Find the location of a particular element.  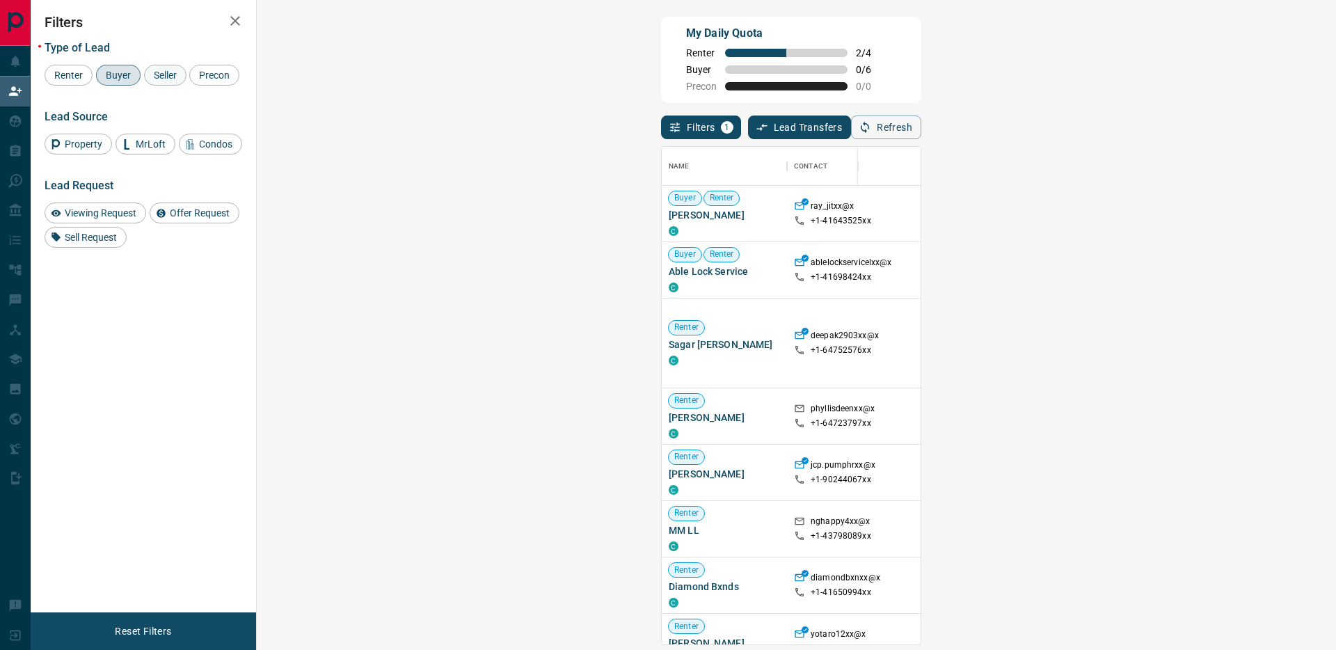

p: jcp.pumphrxx@x is located at coordinates (842, 466).